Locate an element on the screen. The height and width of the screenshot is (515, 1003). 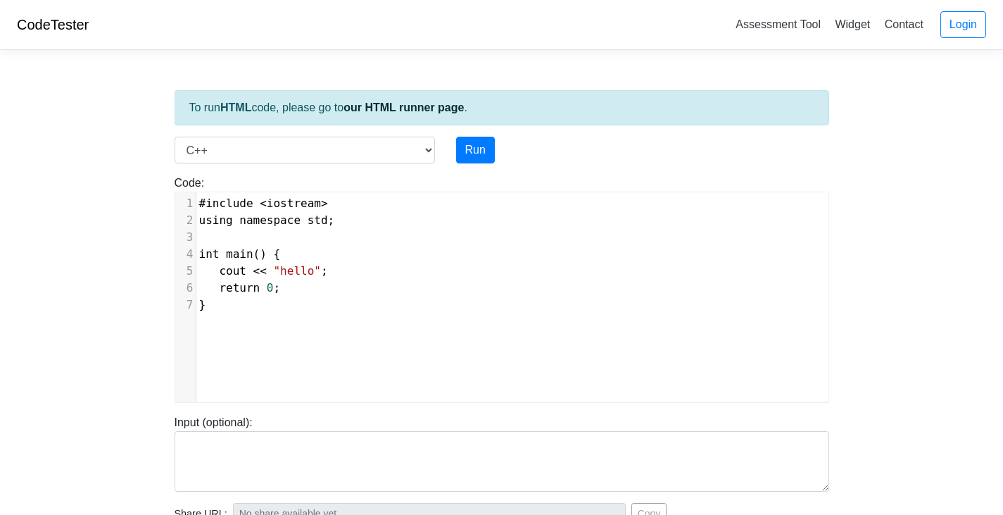
a: Widget is located at coordinates (853, 24).